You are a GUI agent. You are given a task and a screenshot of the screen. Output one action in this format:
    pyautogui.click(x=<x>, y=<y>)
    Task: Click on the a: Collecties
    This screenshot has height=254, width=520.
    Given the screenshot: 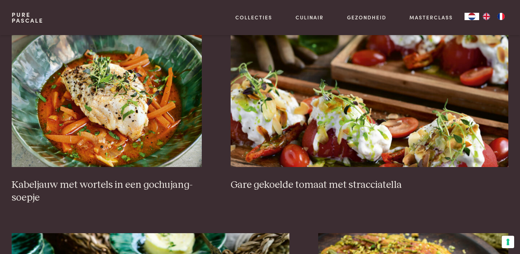 What is the action you would take?
    pyautogui.click(x=254, y=17)
    